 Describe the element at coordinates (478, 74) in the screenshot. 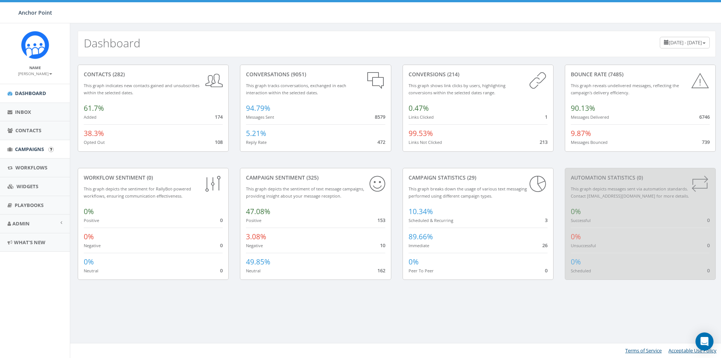

I see `div: conversions` at that location.